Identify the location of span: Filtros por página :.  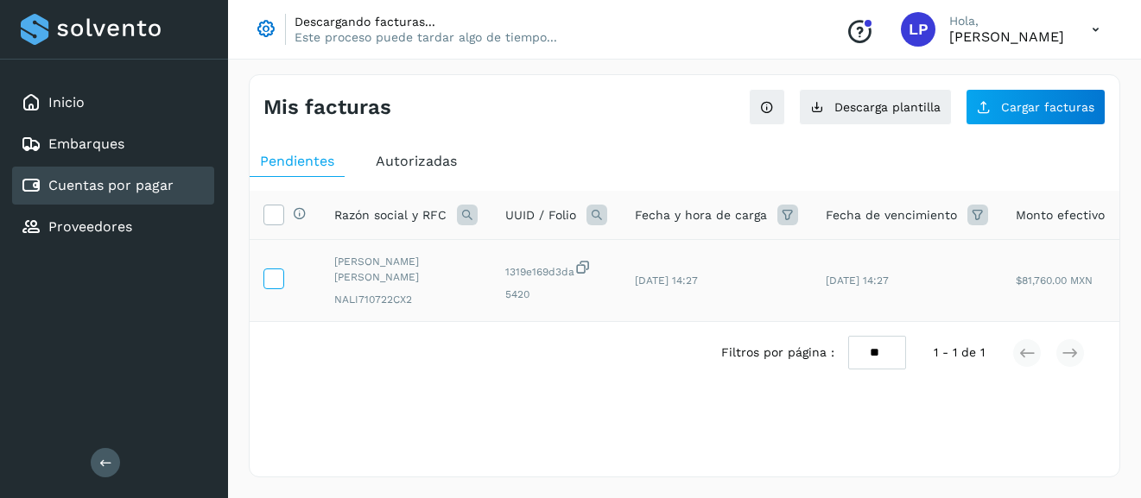
(777, 352).